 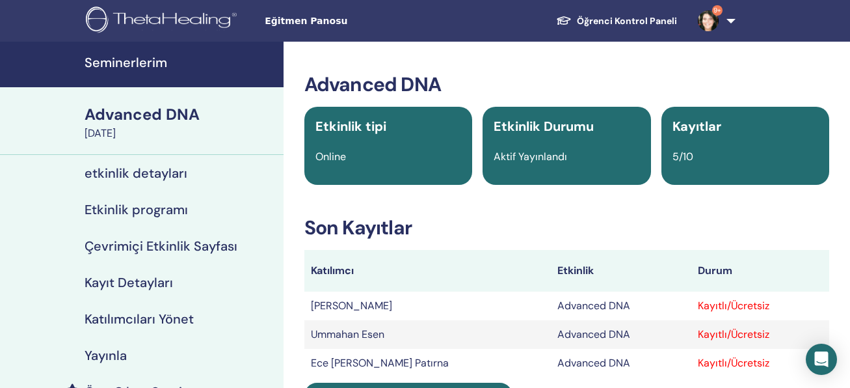 I want to click on span: 9+, so click(x=718, y=10).